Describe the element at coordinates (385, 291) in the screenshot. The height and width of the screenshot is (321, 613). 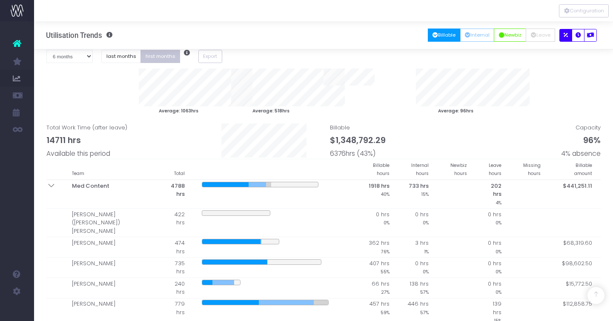
I see `small: 27%` at that location.